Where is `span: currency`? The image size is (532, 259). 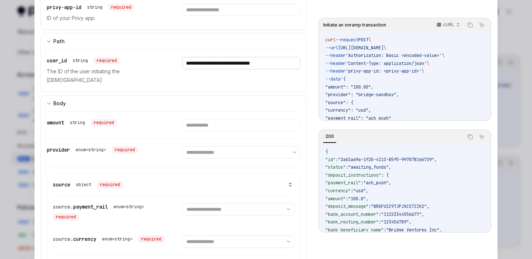
span: currency is located at coordinates (85, 239).